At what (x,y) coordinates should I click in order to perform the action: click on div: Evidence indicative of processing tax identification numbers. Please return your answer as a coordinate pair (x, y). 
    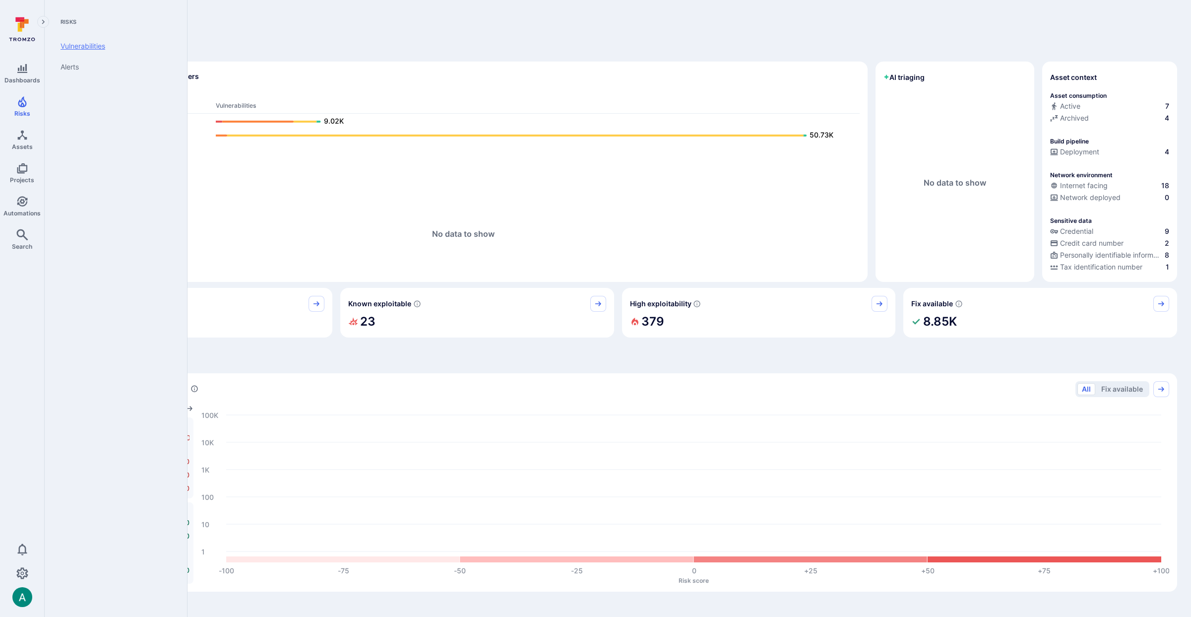
    Looking at the image, I should click on (1110, 268).